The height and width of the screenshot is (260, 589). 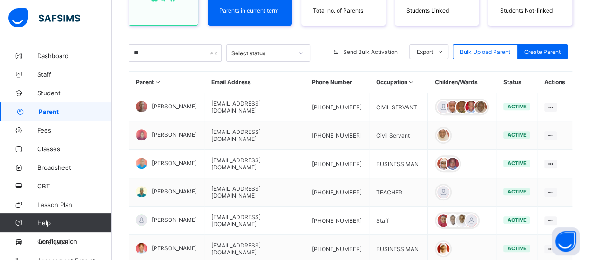 I want to click on span: Students Linked, so click(x=437, y=10).